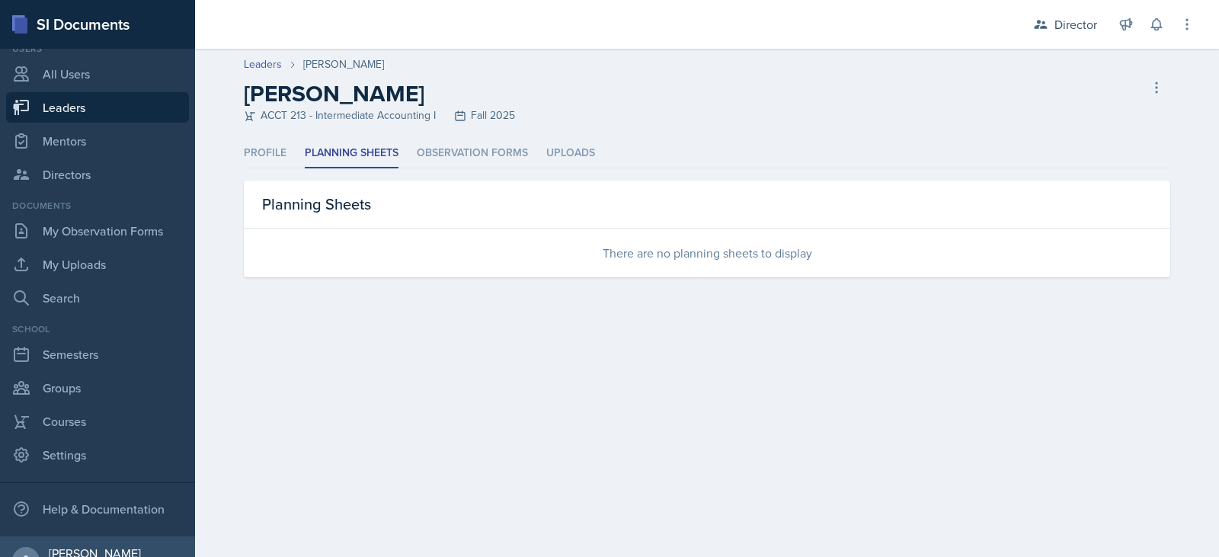 Image resolution: width=1219 pixels, height=557 pixels. I want to click on a: Courses, so click(98, 421).